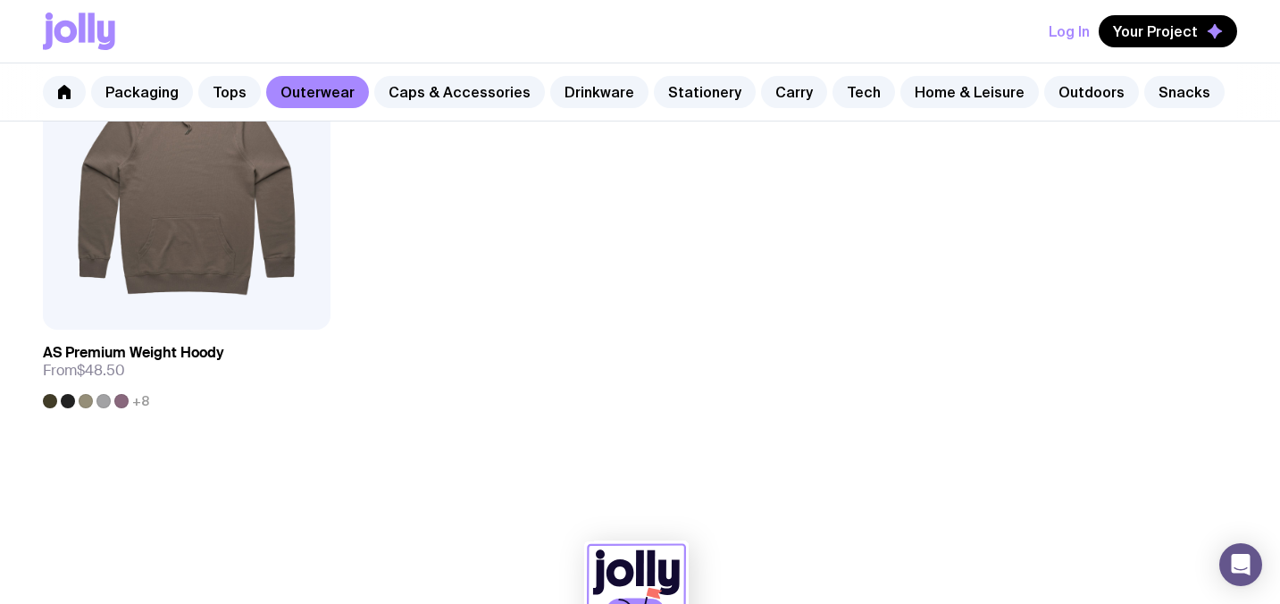  Describe the element at coordinates (1092, 92) in the screenshot. I see `a: Outdoors` at that location.